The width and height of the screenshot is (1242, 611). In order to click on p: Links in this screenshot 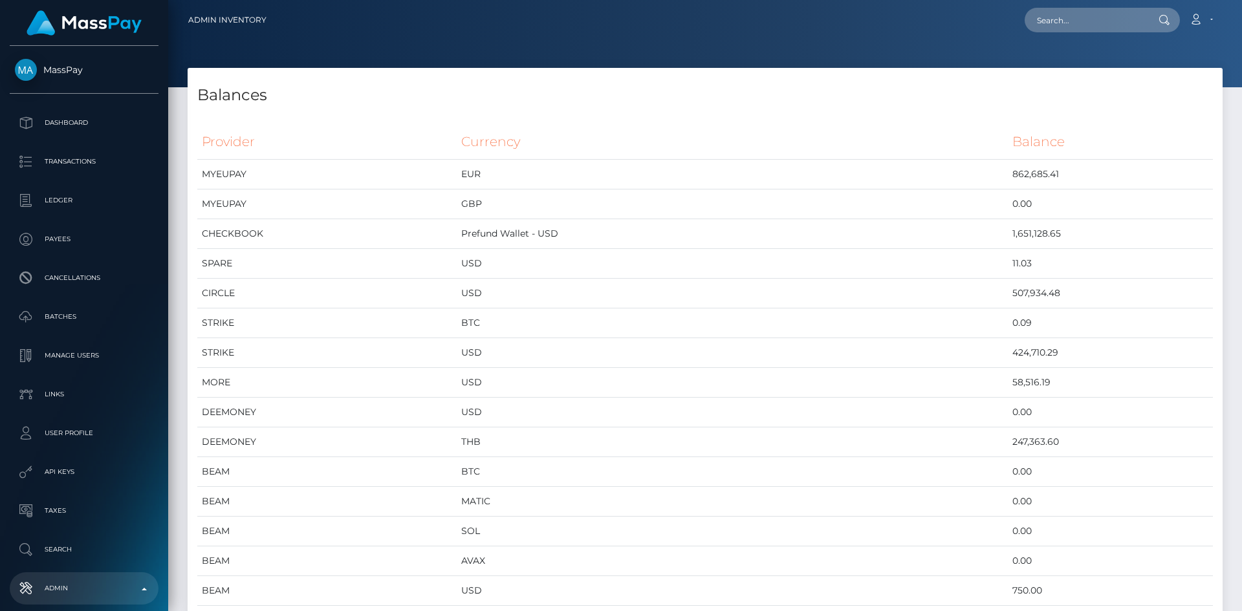, I will do `click(84, 395)`.